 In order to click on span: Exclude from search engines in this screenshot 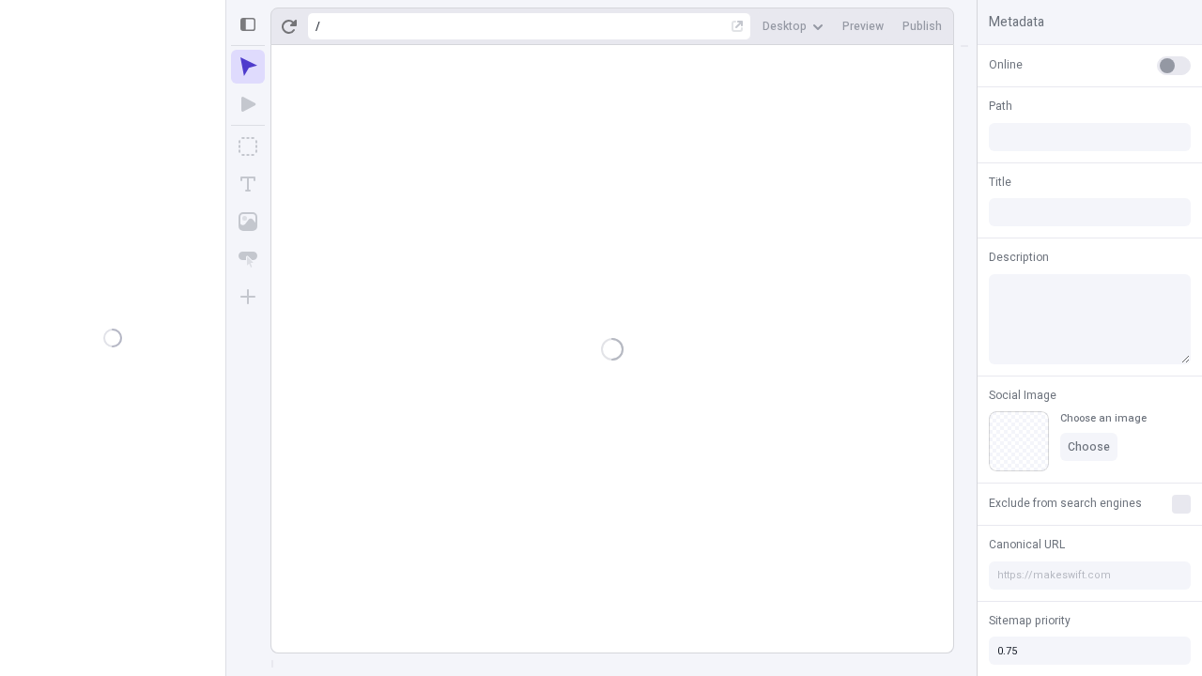, I will do `click(1065, 503)`.